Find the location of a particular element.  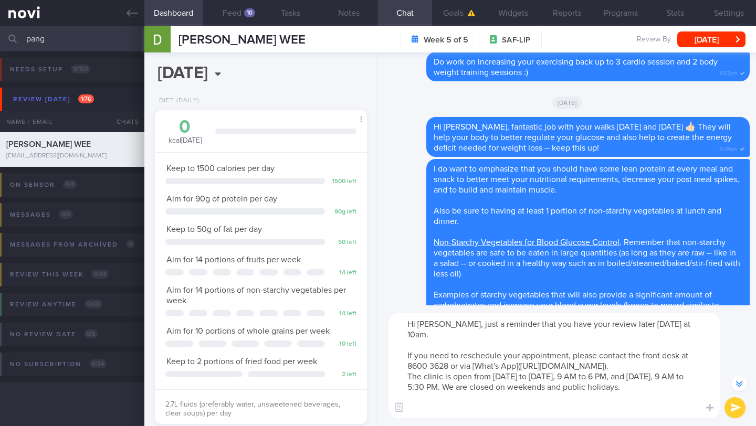

span: Aim for 90g of protein per day is located at coordinates (221, 199).